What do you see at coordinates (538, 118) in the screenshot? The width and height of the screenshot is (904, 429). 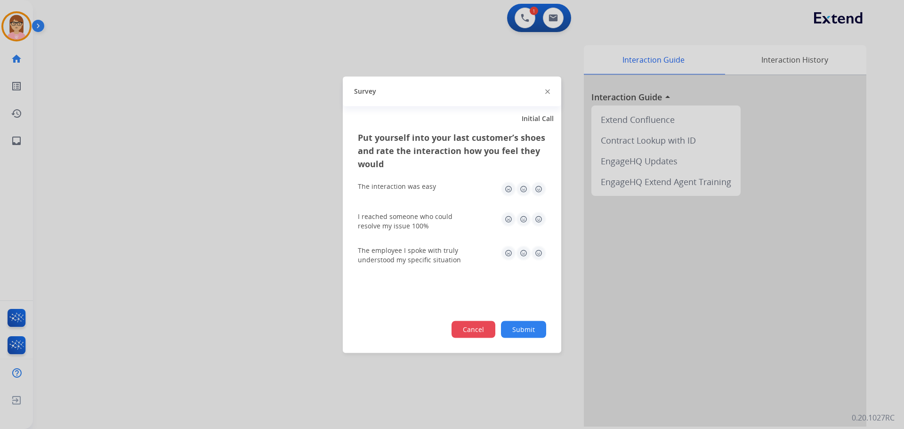 I see `span: Initial Call` at bounding box center [538, 118].